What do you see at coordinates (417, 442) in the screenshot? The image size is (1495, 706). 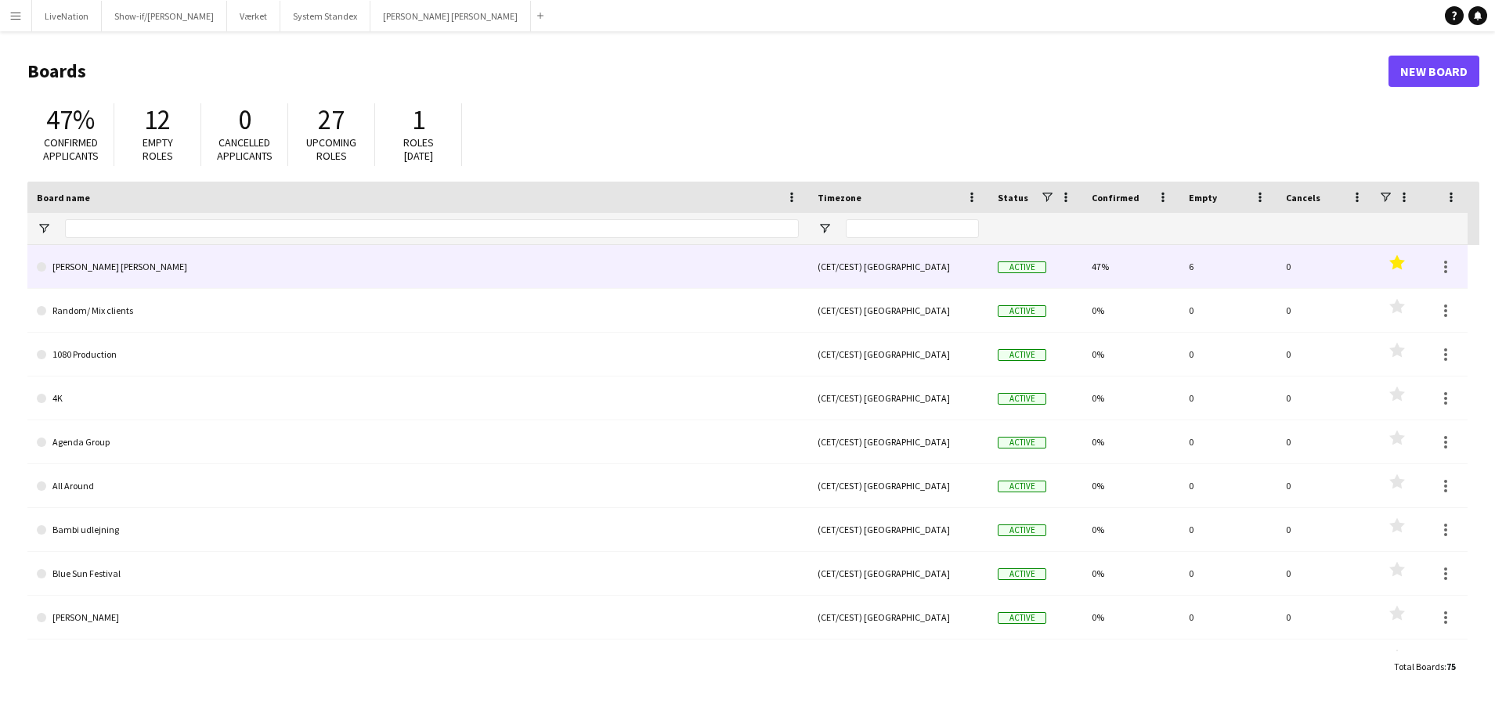 I see `a: Agenda Group` at bounding box center [417, 442].